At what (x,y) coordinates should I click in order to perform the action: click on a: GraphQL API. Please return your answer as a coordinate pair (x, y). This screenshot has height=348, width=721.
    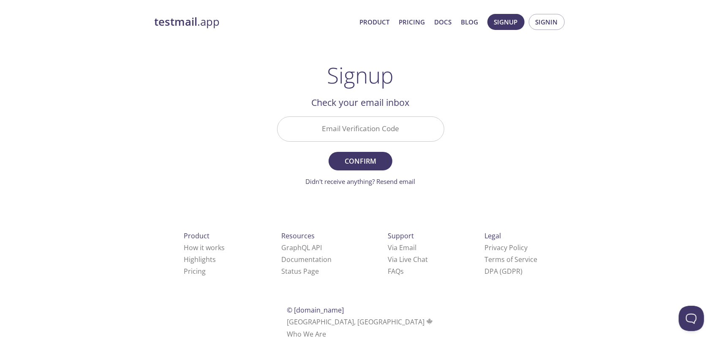
    Looking at the image, I should click on (301, 248).